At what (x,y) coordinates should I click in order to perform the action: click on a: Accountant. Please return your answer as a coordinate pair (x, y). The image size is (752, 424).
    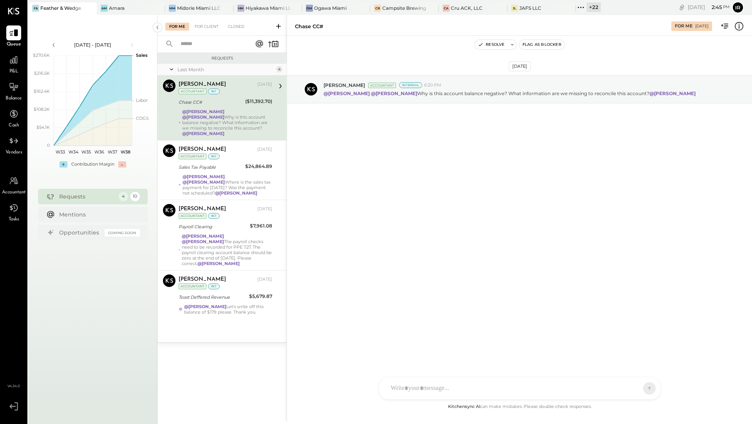
    Looking at the image, I should click on (14, 185).